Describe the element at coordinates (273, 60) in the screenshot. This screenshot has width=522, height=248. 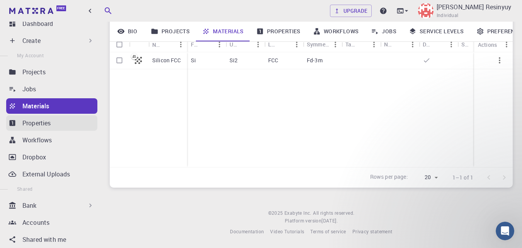
I see `p: FCC` at that location.